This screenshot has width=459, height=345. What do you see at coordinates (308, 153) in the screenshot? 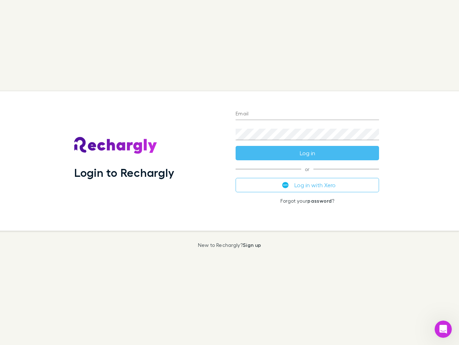
I see `button: Log in` at bounding box center [308, 153].